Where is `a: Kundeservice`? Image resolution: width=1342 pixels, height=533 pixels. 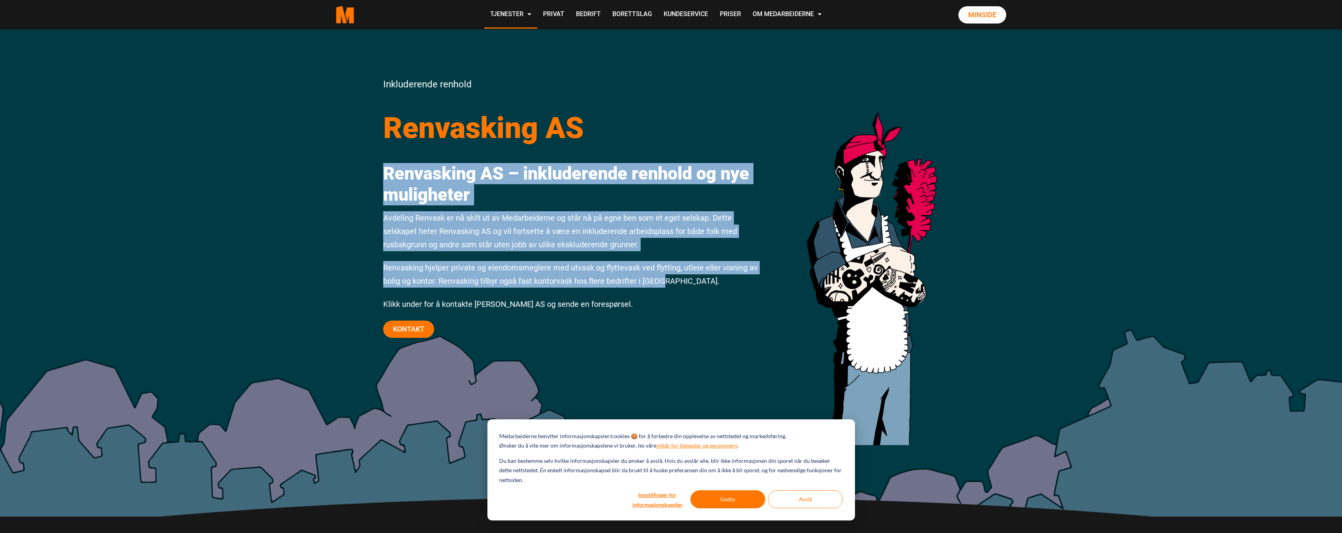
a: Kundeservice is located at coordinates (686, 14).